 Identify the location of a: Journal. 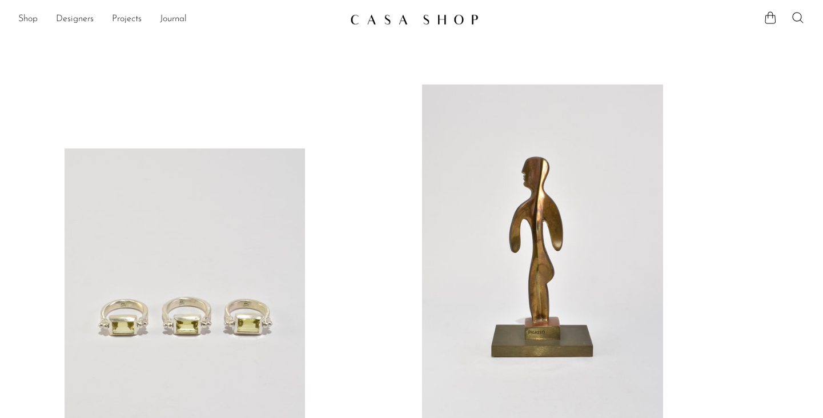
(173, 19).